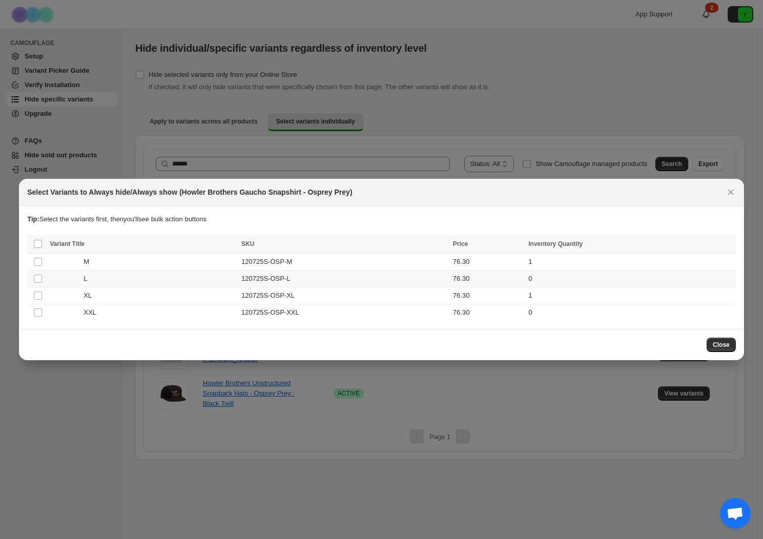  What do you see at coordinates (67, 244) in the screenshot?
I see `span: Variant Title` at bounding box center [67, 244].